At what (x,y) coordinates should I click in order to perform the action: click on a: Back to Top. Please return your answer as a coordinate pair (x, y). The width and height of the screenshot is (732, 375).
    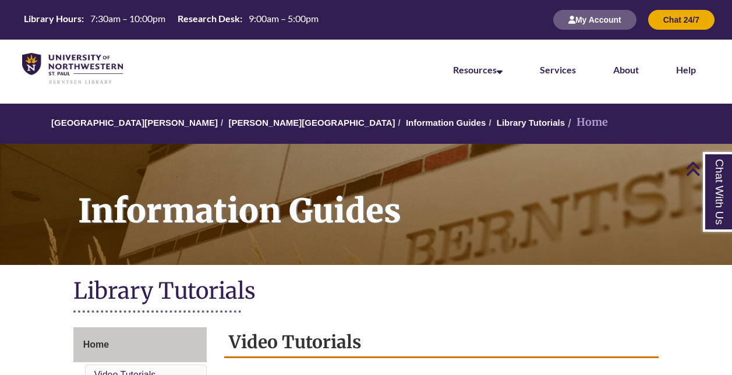
    Looking at the image, I should click on (707, 168).